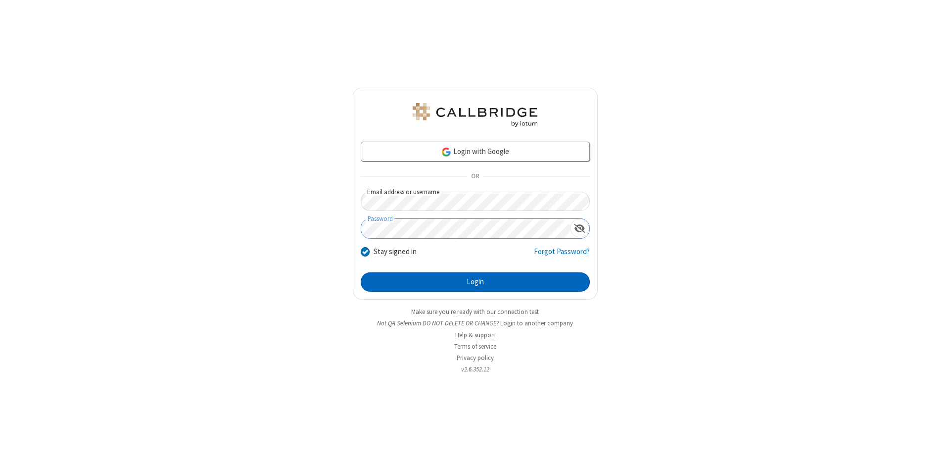  What do you see at coordinates (446, 152) in the screenshot?
I see `img: google-icon.png` at bounding box center [446, 152].